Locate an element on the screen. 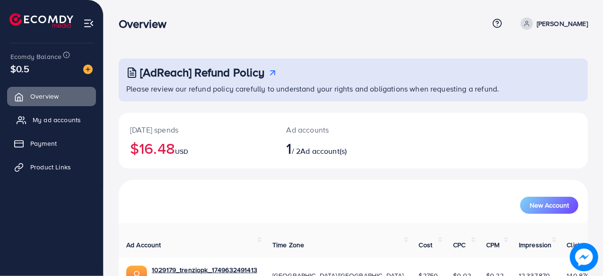 This screenshot has width=603, height=276. span: Ad account(s) is located at coordinates (323, 151).